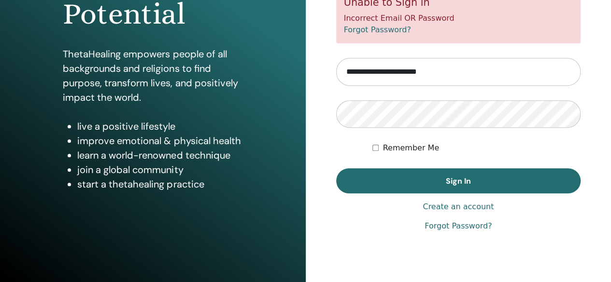 Image resolution: width=611 pixels, height=282 pixels. I want to click on li: join a global community, so click(160, 170).